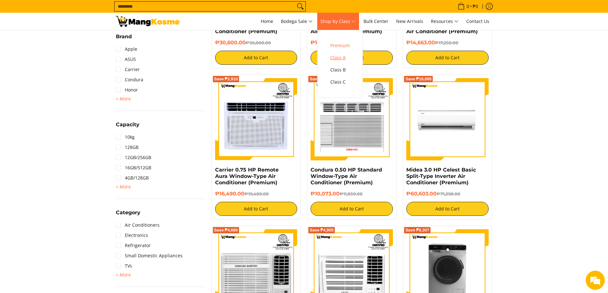  I want to click on span: Home, so click(267, 21).